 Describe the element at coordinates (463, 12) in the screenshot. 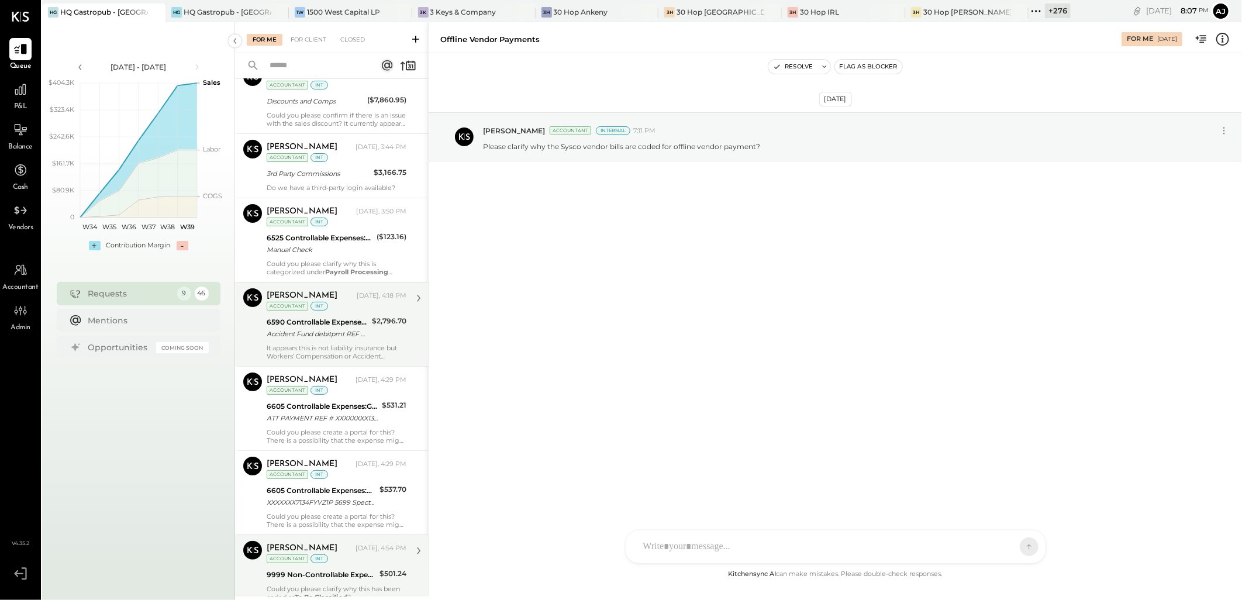

I see `div: 3 Keys & Company` at that location.